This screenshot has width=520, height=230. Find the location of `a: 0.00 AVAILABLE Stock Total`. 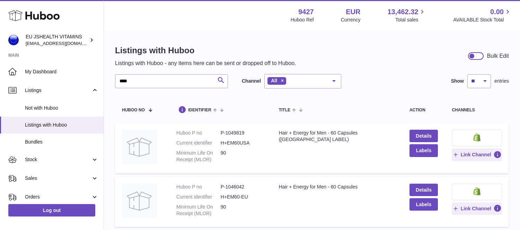

a: 0.00 AVAILABLE Stock Total is located at coordinates (482, 15).